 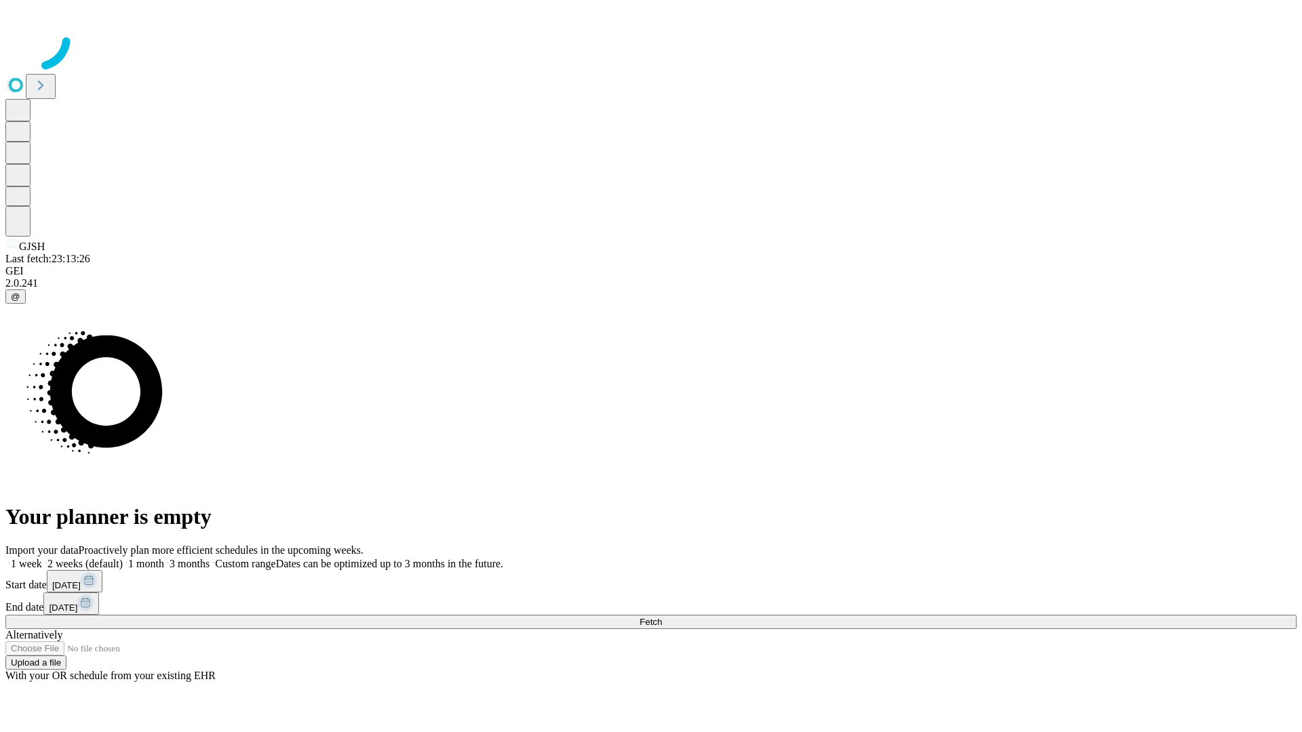 I want to click on span: Import your data, so click(x=42, y=550).